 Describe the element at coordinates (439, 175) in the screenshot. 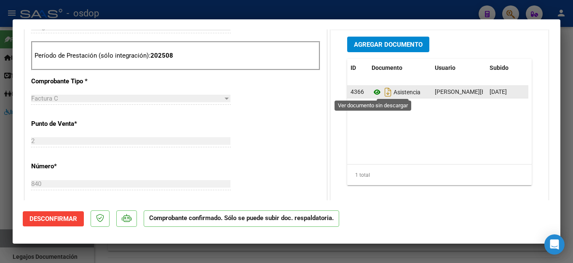

I see `div: 1 total` at that location.